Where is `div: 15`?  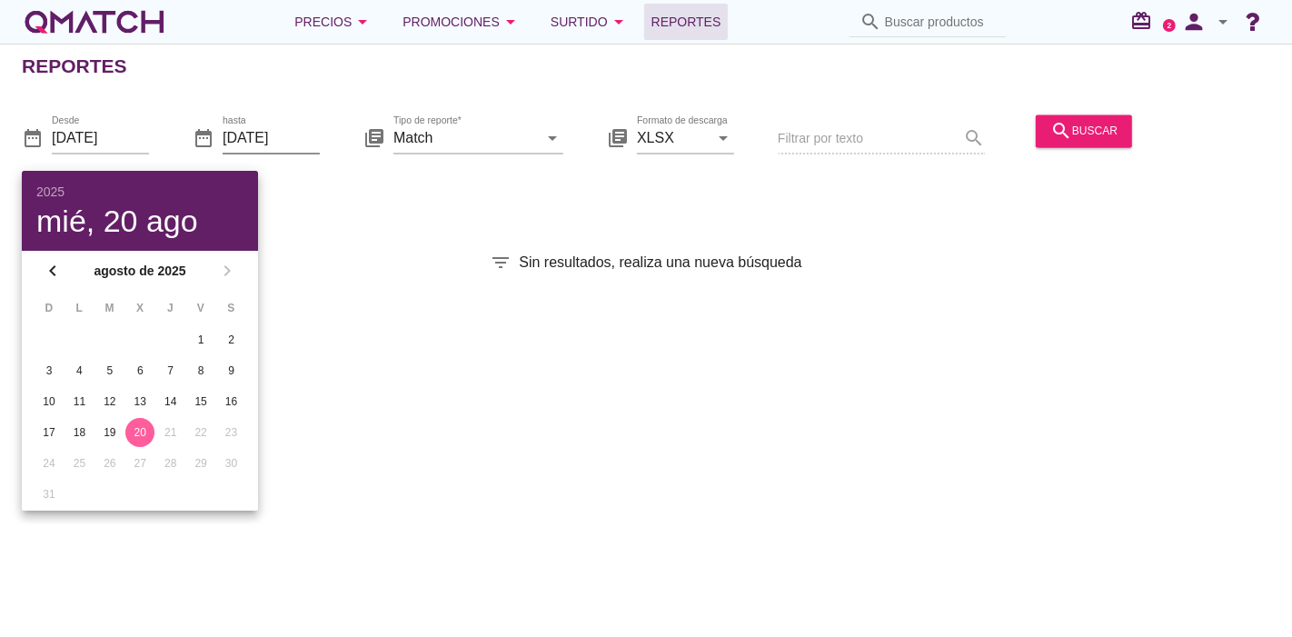 div: 15 is located at coordinates (201, 402).